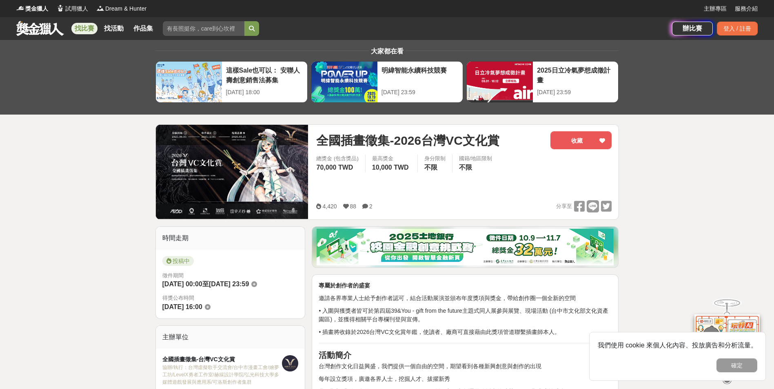 Image resolution: width=774 pixels, height=389 pixels. What do you see at coordinates (391, 167) in the screenshot?
I see `span: 10,000 TWD` at bounding box center [391, 167].